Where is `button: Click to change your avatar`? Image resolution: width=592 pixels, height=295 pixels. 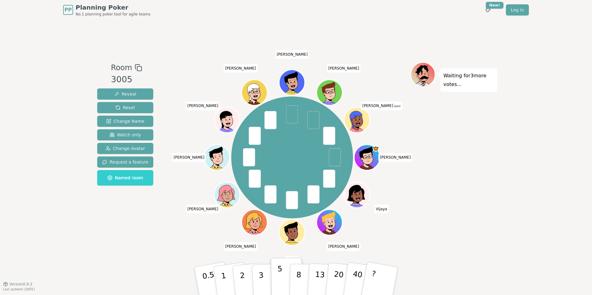
button: Click to change your avatar is located at coordinates (357, 120).